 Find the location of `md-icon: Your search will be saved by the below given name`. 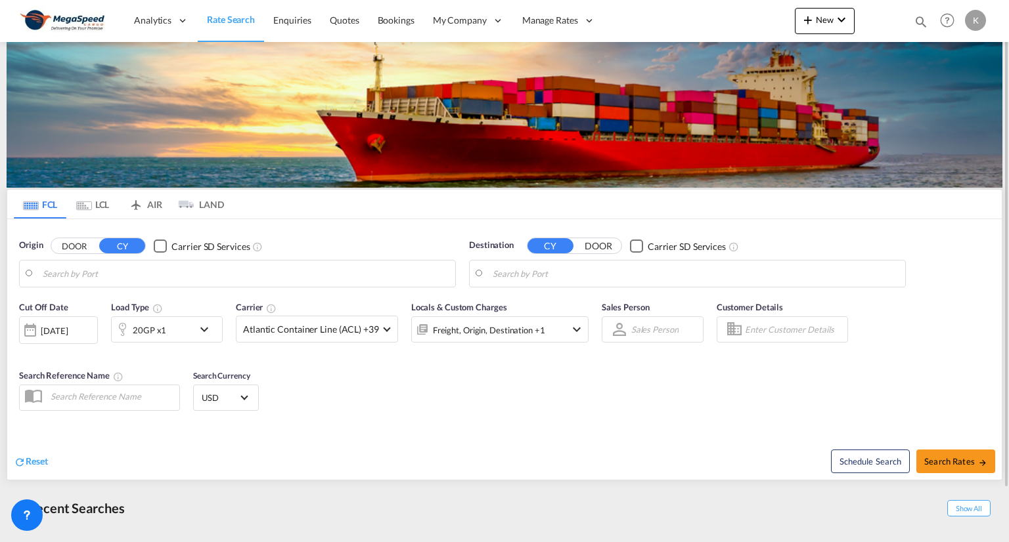

md-icon: Your search will be saved by the below given name is located at coordinates (118, 377).